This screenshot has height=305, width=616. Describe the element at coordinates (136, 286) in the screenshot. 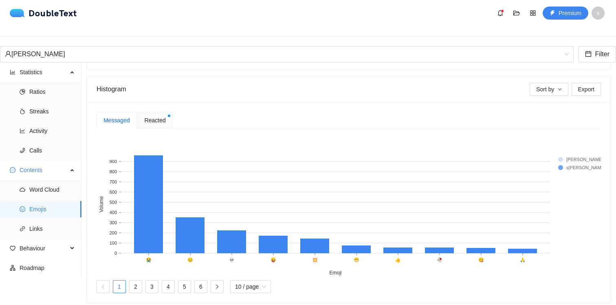

I see `li: 2` at that location.